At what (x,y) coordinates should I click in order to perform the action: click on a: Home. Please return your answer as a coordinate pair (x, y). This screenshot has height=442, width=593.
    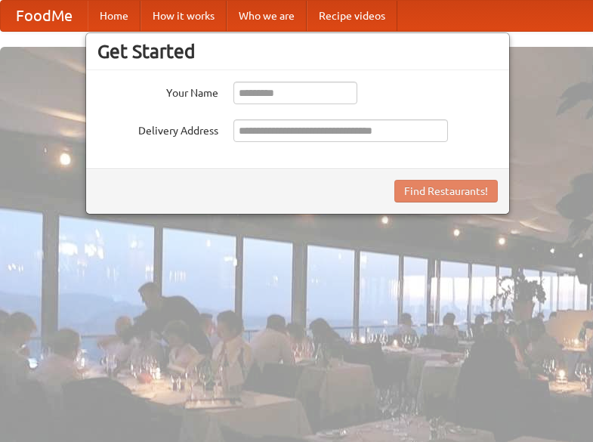
    Looking at the image, I should click on (114, 16).